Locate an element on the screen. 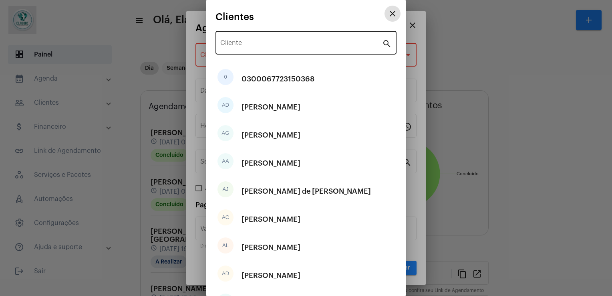 The image size is (612, 296). div: AJ is located at coordinates (226, 189).